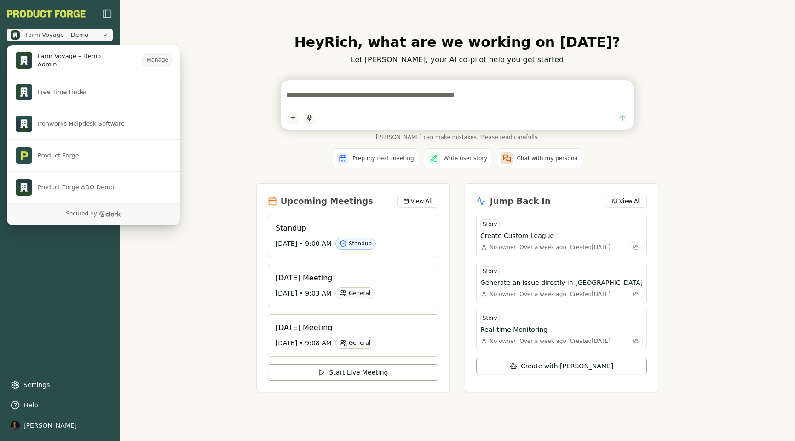 This screenshot has height=441, width=795. I want to click on img: Ironworks Helpdesk Software, so click(24, 124).